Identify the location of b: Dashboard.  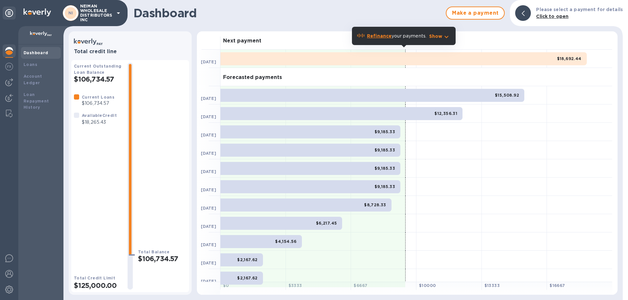
(36, 53).